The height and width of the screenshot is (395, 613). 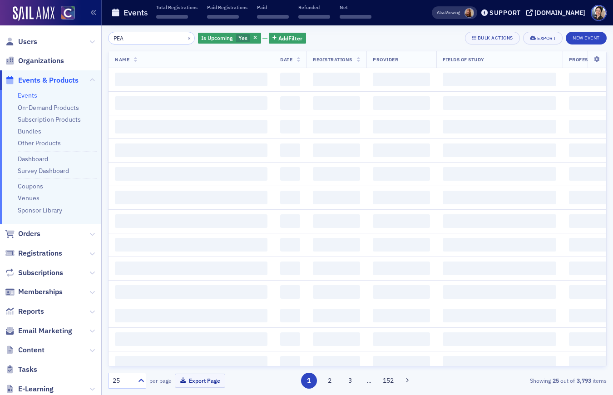 I want to click on strong: 3,793, so click(x=584, y=381).